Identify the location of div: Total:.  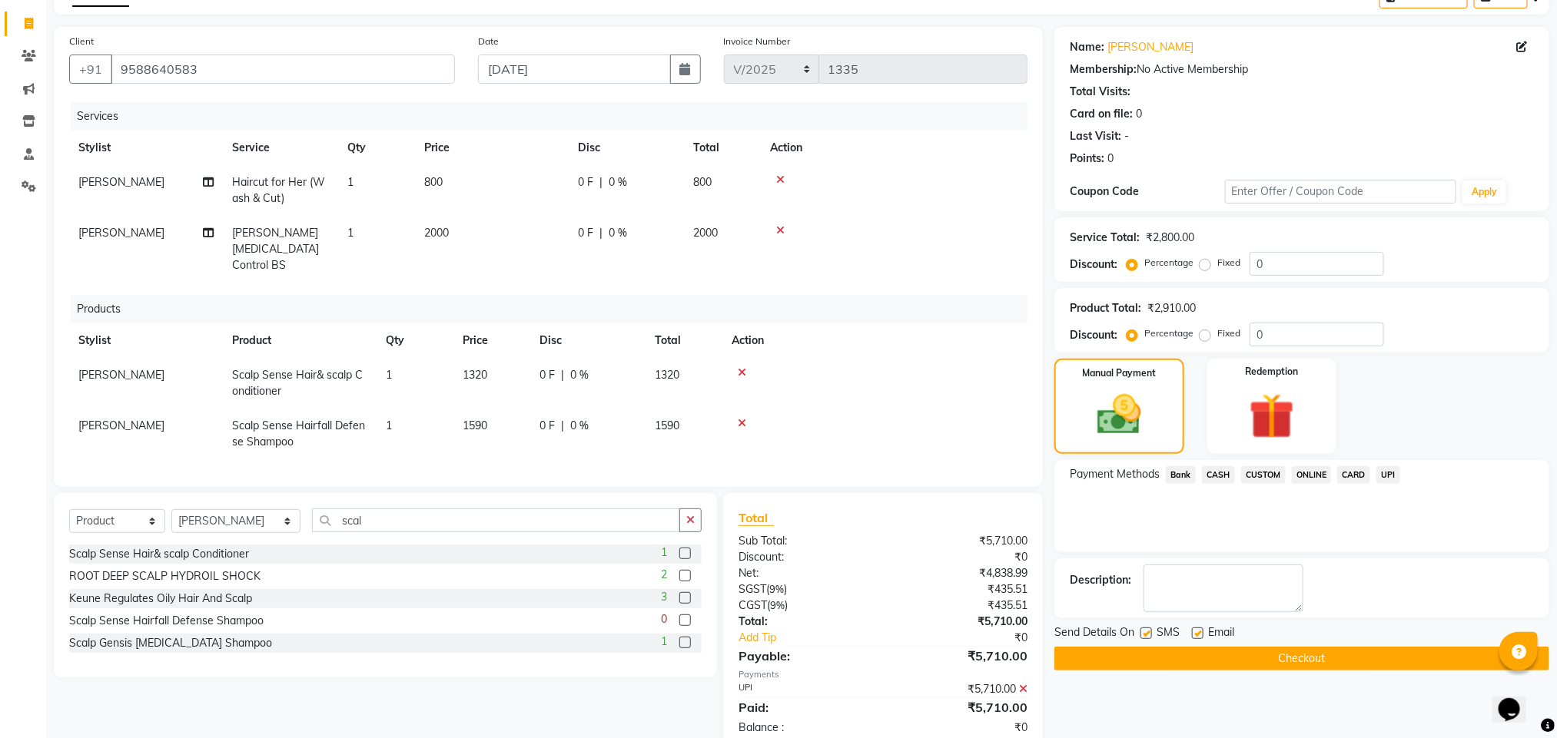
(804, 622).